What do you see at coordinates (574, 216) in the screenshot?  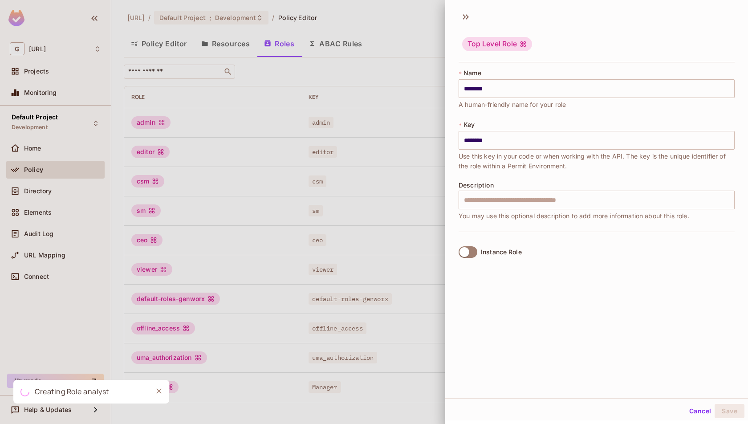 I see `span: You may use this optional description to add more information about this role.` at bounding box center [574, 216].